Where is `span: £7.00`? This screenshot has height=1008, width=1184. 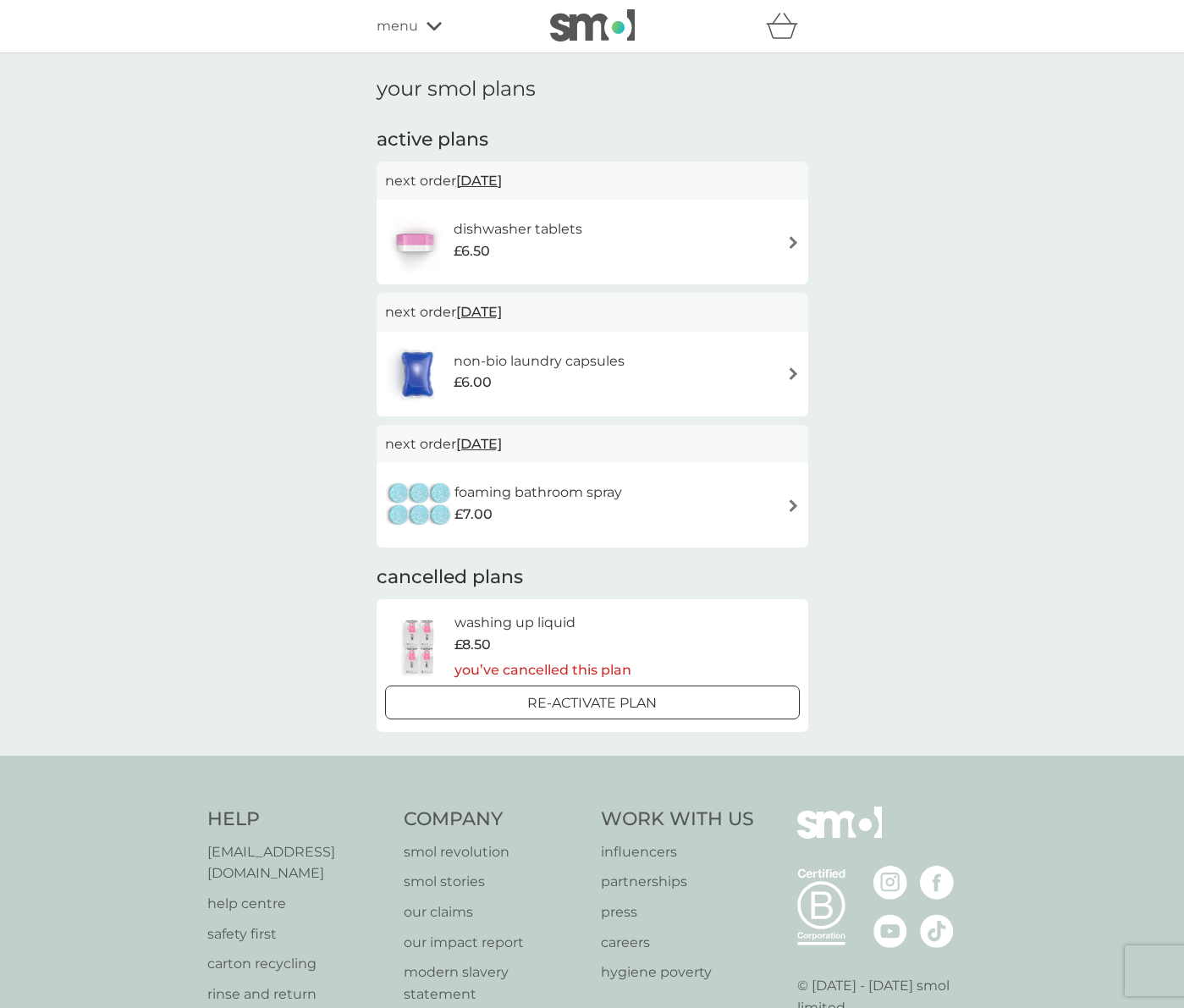
span: £7.00 is located at coordinates (473, 515).